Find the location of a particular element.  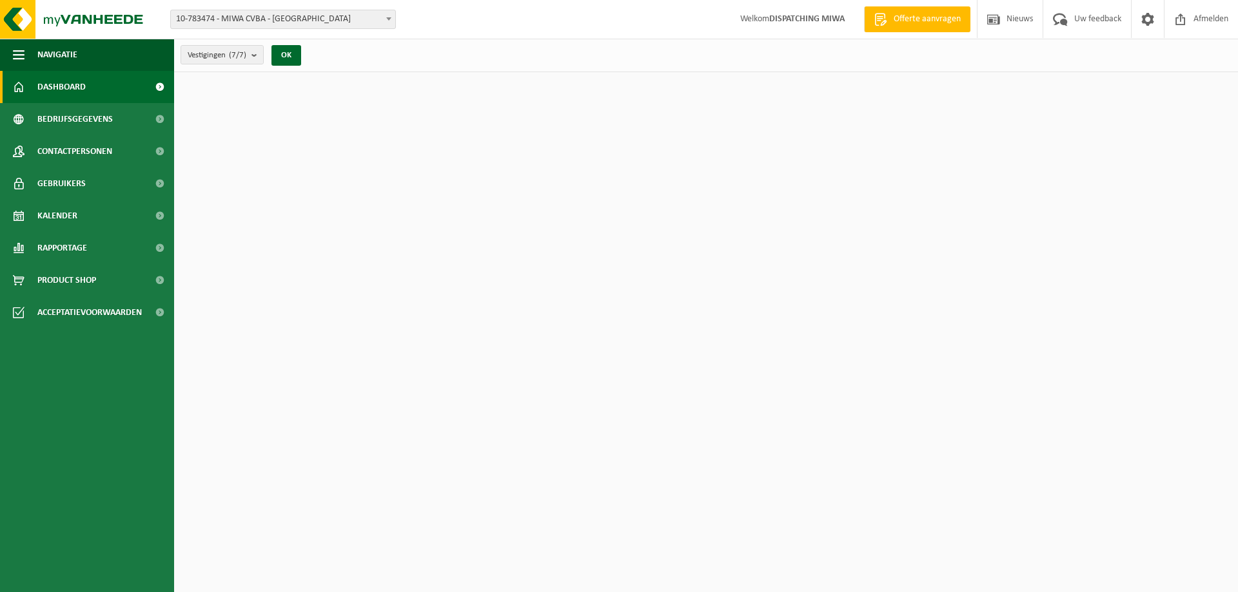

span: Gebruikers is located at coordinates (61, 184).